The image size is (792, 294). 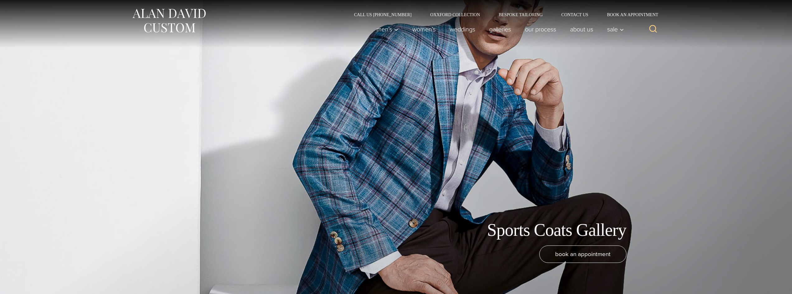 What do you see at coordinates (557, 230) in the screenshot?
I see `h1: Sports Coats Gallery` at bounding box center [557, 230].